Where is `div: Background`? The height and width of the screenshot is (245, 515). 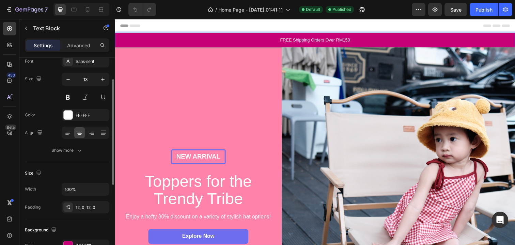 div: Background is located at coordinates (41, 230).